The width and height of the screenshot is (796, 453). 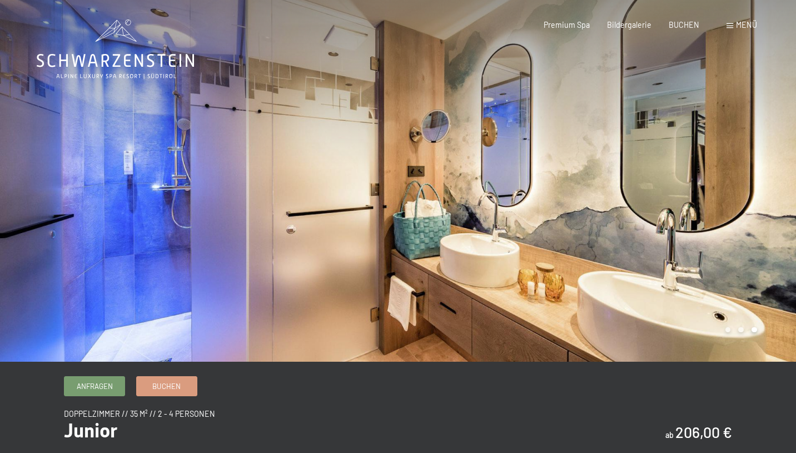 What do you see at coordinates (566, 24) in the screenshot?
I see `span: Premium Spa` at bounding box center [566, 24].